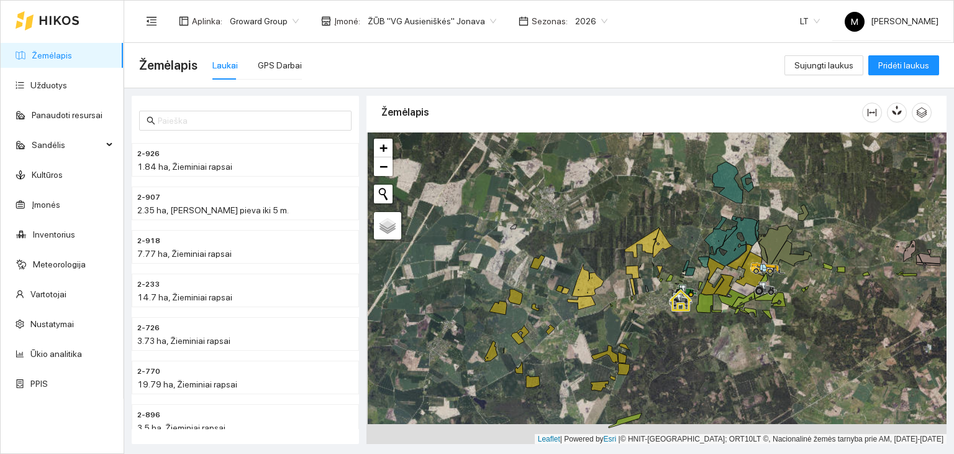 This screenshot has width=954, height=454. Describe the element at coordinates (149, 197) in the screenshot. I see `span: 2-907` at that location.